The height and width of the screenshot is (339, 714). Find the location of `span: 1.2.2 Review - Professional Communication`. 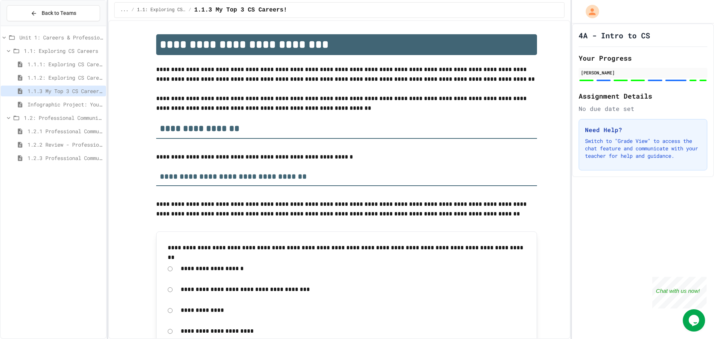

span: 1.2.2 Review - Professional Communication is located at coordinates (65, 144).